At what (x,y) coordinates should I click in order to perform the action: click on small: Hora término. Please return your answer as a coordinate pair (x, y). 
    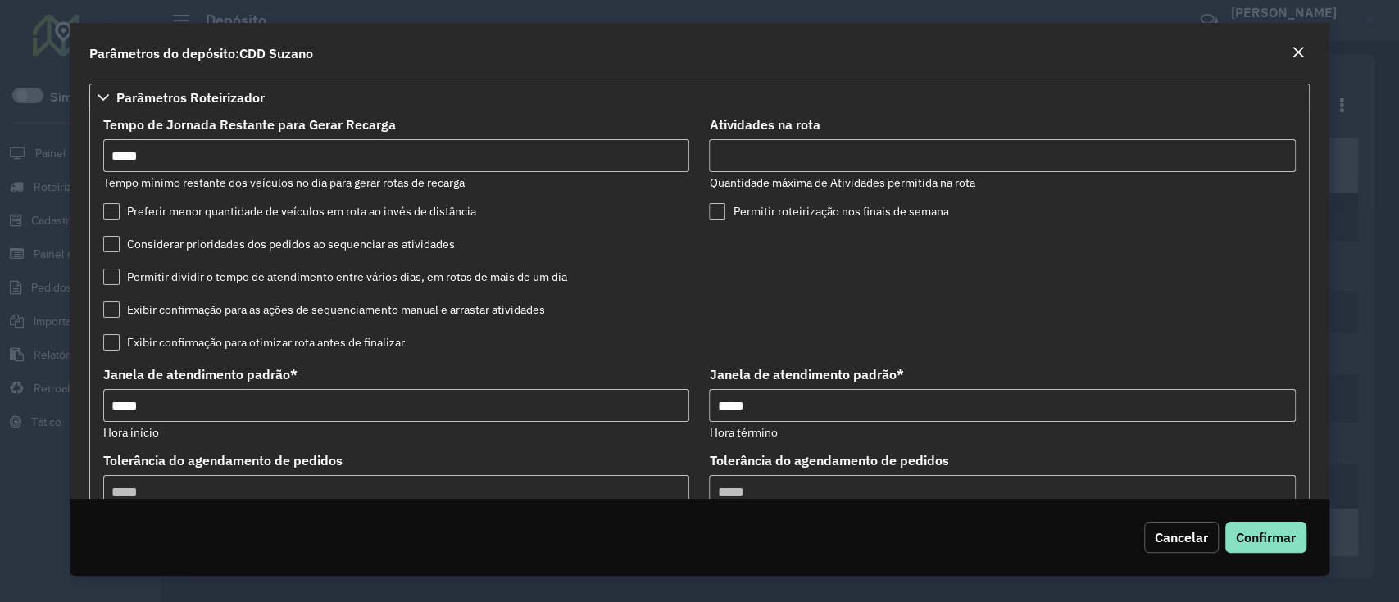
    Looking at the image, I should click on (743, 433).